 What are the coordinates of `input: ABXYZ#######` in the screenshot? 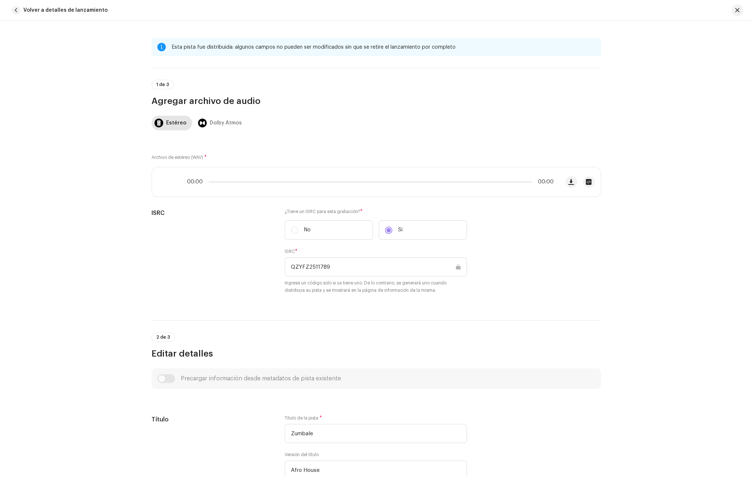 It's located at (376, 267).